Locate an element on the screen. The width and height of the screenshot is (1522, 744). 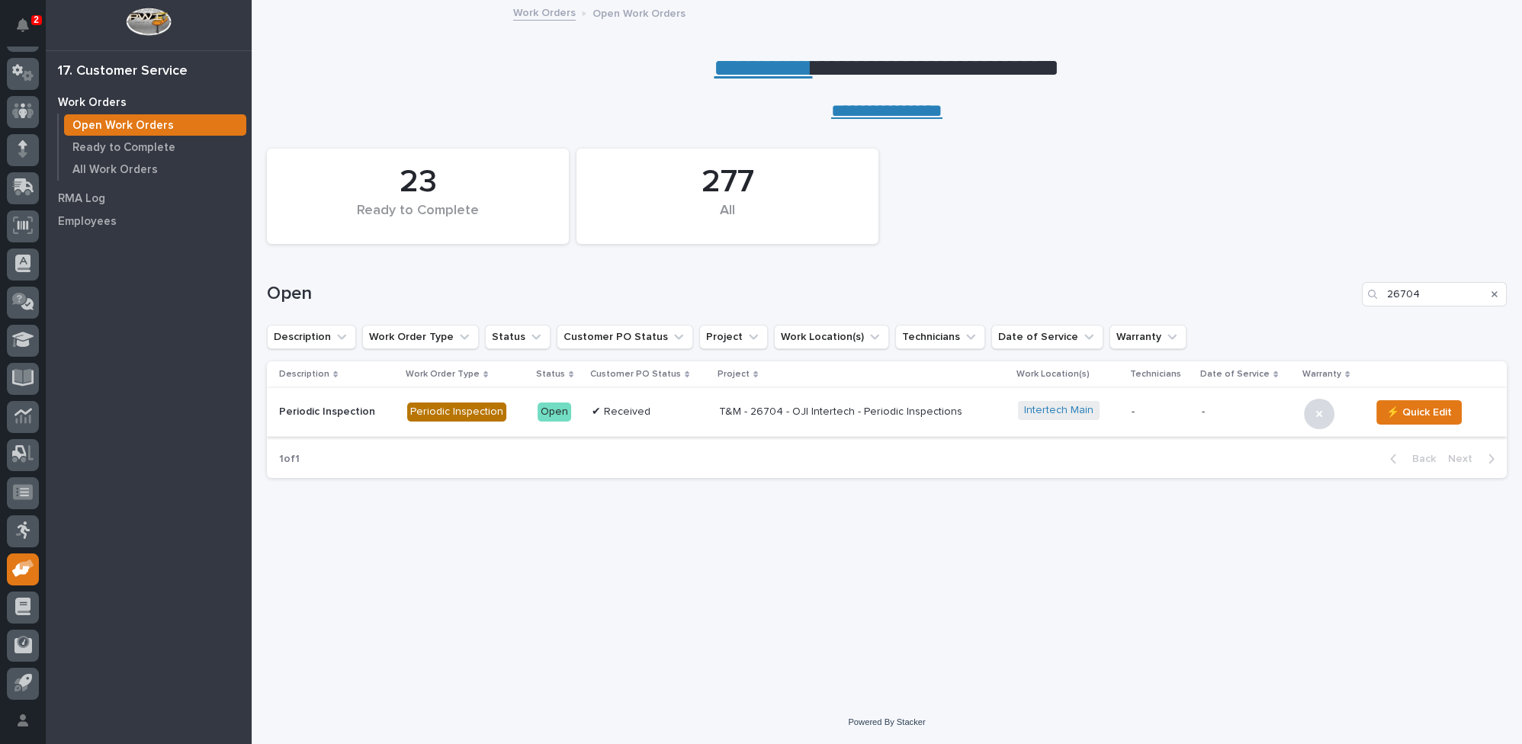
p: Work Location(s) is located at coordinates (1053, 374).